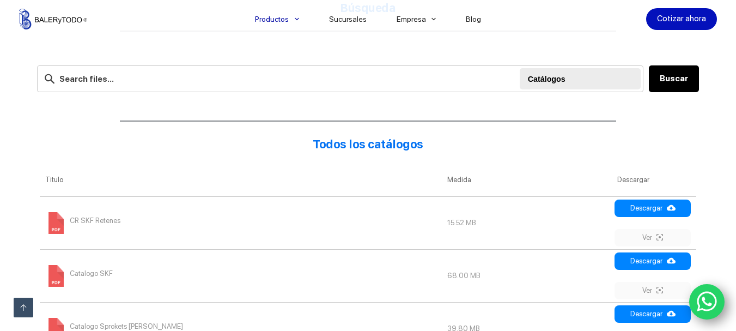  What do you see at coordinates (674, 78) in the screenshot?
I see `button: Buscar` at bounding box center [674, 78].